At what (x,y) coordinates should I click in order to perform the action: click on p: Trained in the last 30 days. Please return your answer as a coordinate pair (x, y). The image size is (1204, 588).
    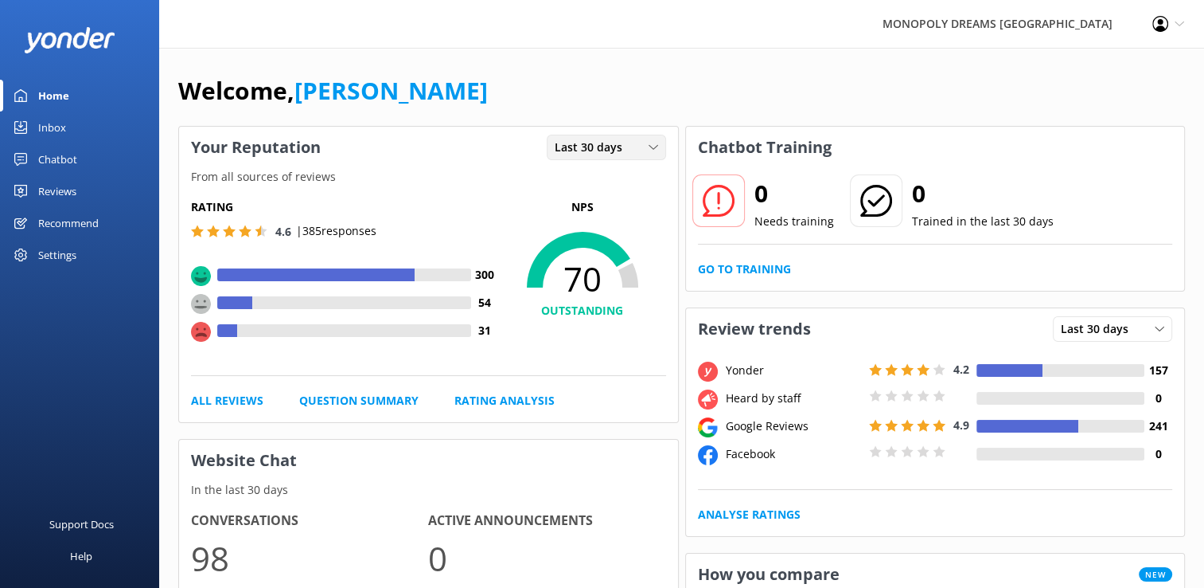
    Looking at the image, I should click on (983, 221).